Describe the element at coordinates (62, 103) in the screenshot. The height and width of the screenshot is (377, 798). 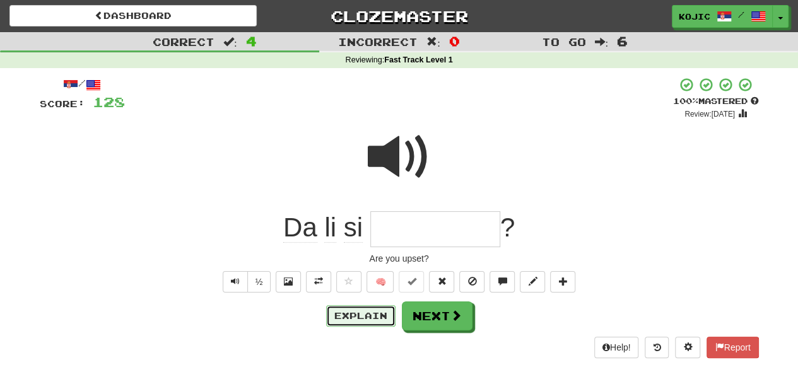
I see `span: Score:` at that location.